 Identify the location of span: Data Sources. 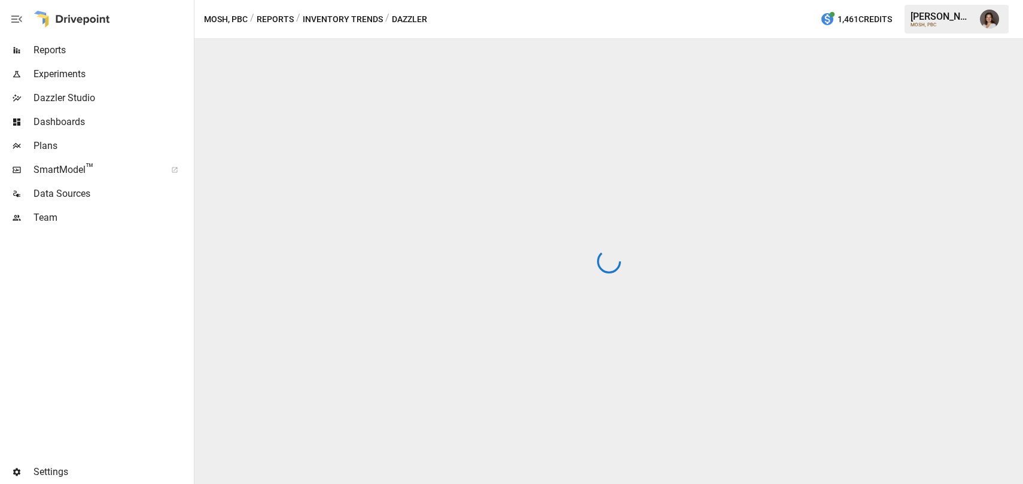
(112, 194).